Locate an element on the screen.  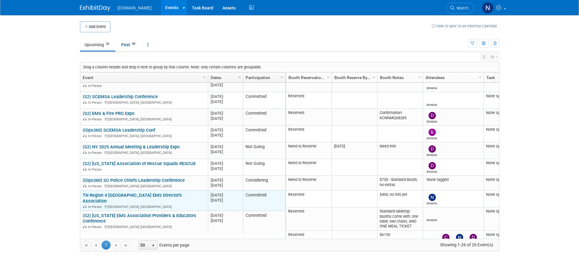
a: Event is located at coordinates (143, 78).